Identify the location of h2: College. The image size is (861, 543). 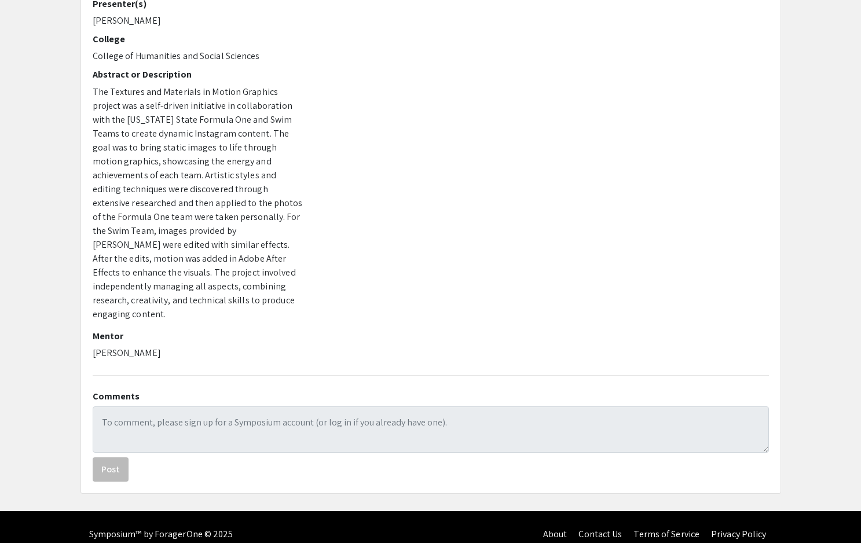
(199, 39).